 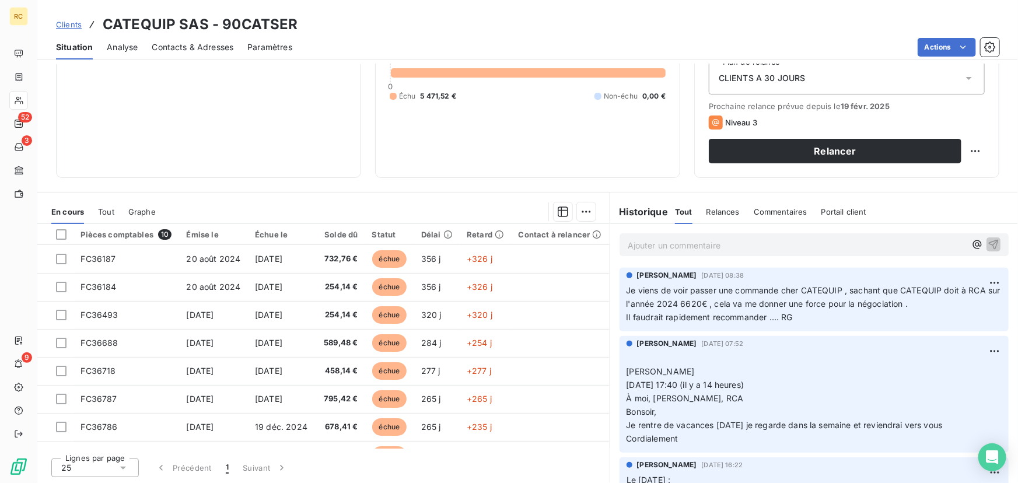 What do you see at coordinates (865, 106) in the screenshot?
I see `span: 19 févr. 2025` at bounding box center [865, 106].